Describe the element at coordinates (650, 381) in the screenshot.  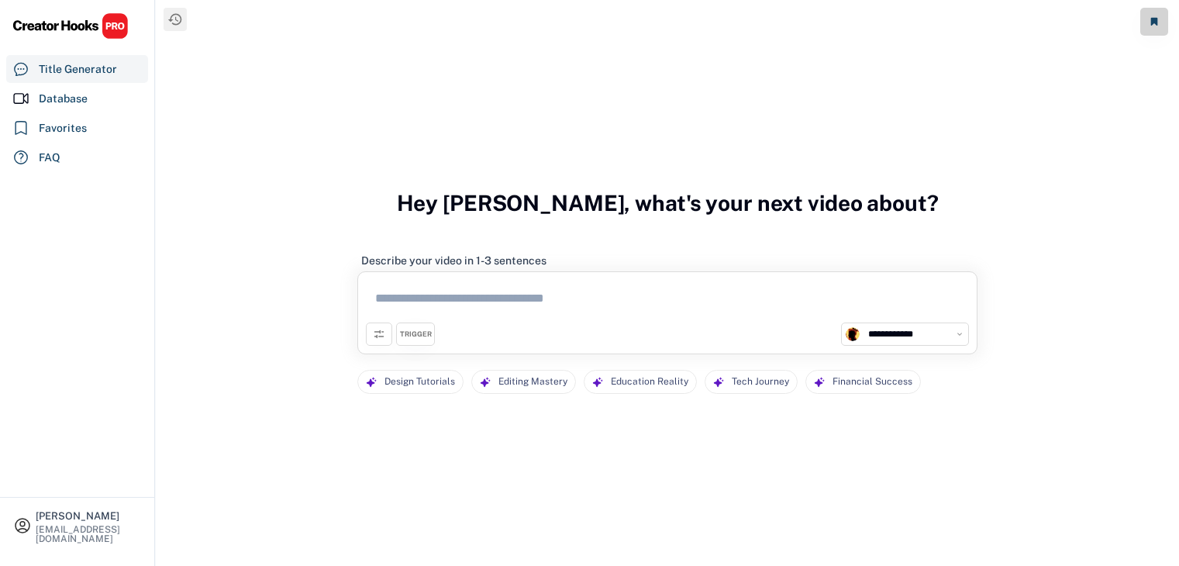
I see `div: Education Reality` at that location.